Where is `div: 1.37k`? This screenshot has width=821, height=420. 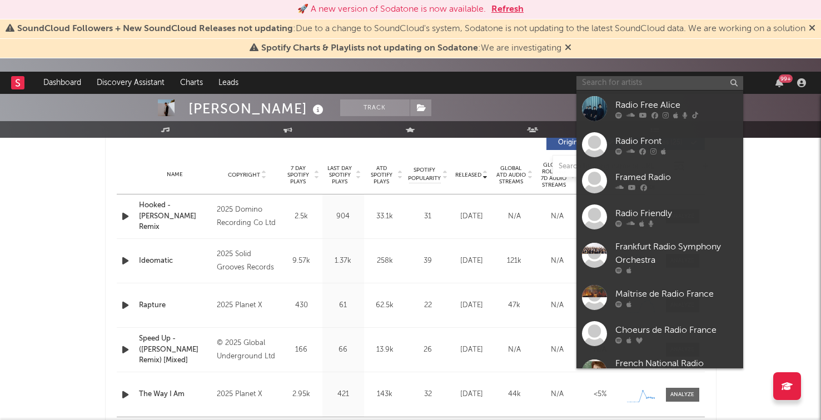
div: 1.37k is located at coordinates (343, 261).